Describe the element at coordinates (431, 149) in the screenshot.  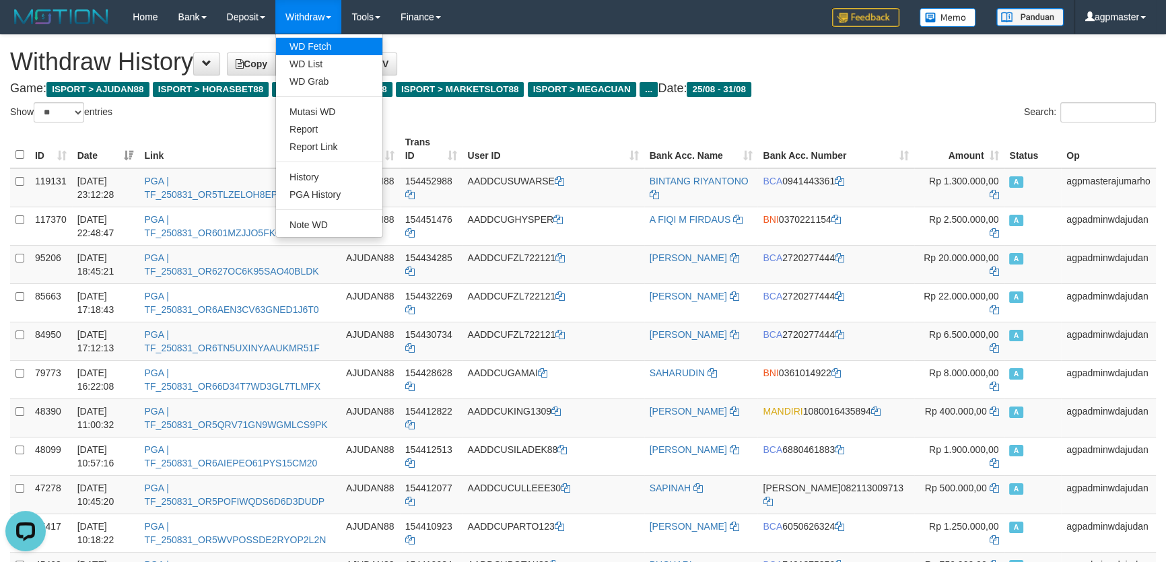
I see `th: Trans ID: activate to sort column ascending` at that location.